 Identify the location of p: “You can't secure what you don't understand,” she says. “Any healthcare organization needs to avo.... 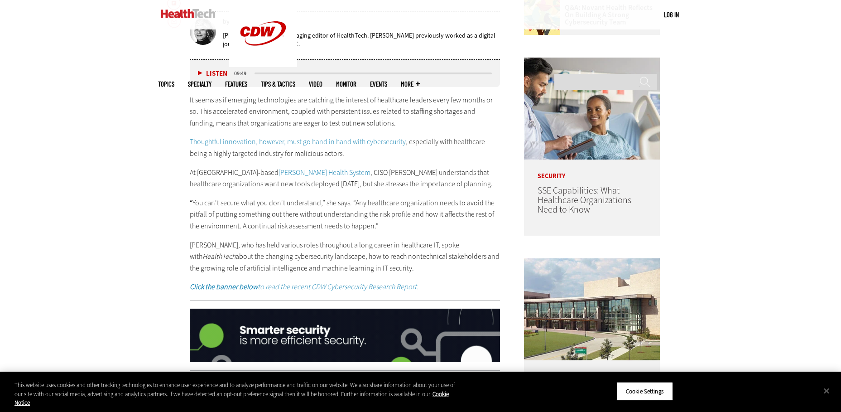
(345, 214).